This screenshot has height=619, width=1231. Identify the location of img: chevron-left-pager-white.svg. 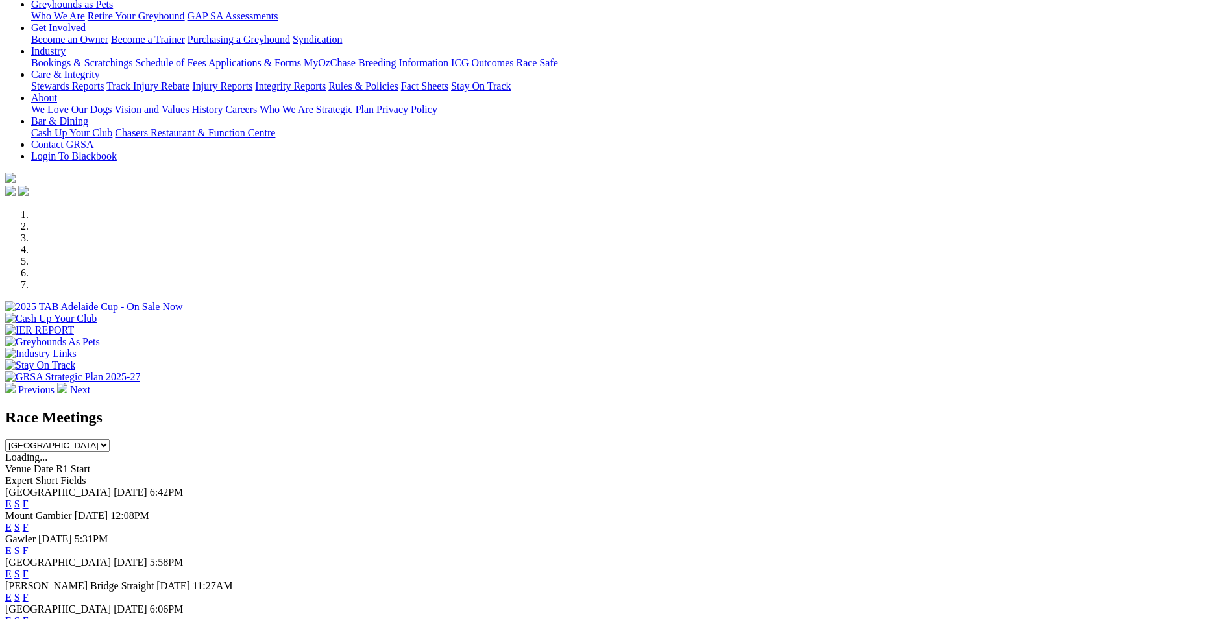
(10, 388).